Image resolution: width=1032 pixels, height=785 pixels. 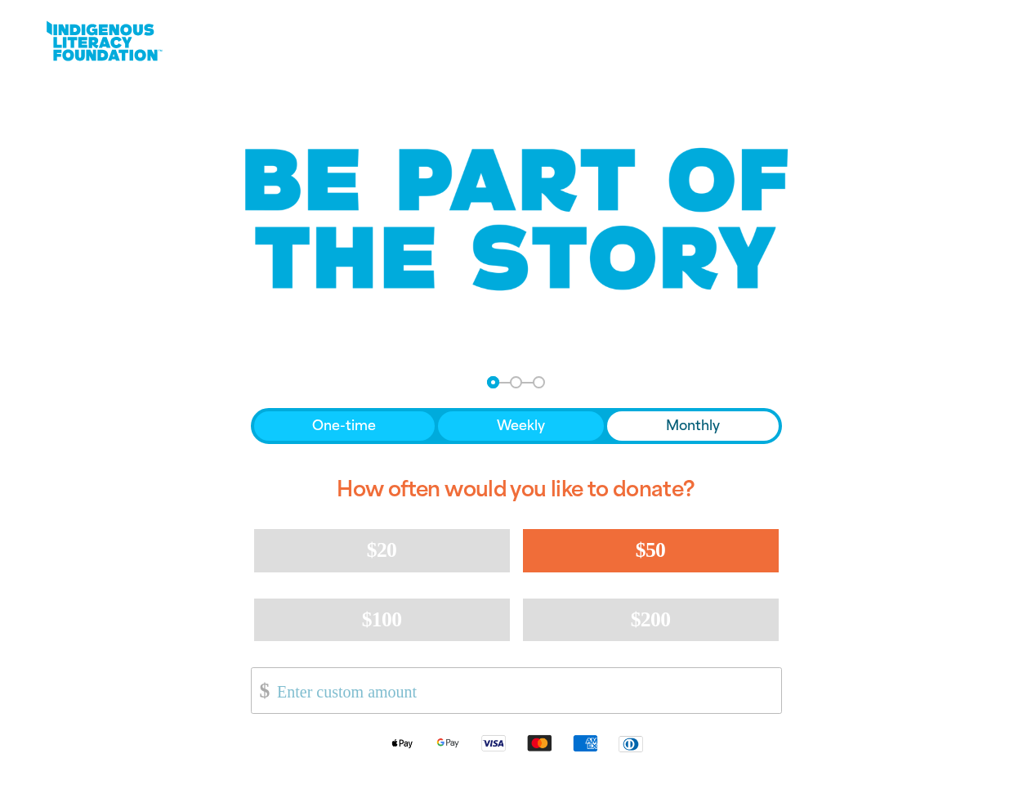 I want to click on button: Navigate to step 2 of 3 to enter your details, so click(x=516, y=382).